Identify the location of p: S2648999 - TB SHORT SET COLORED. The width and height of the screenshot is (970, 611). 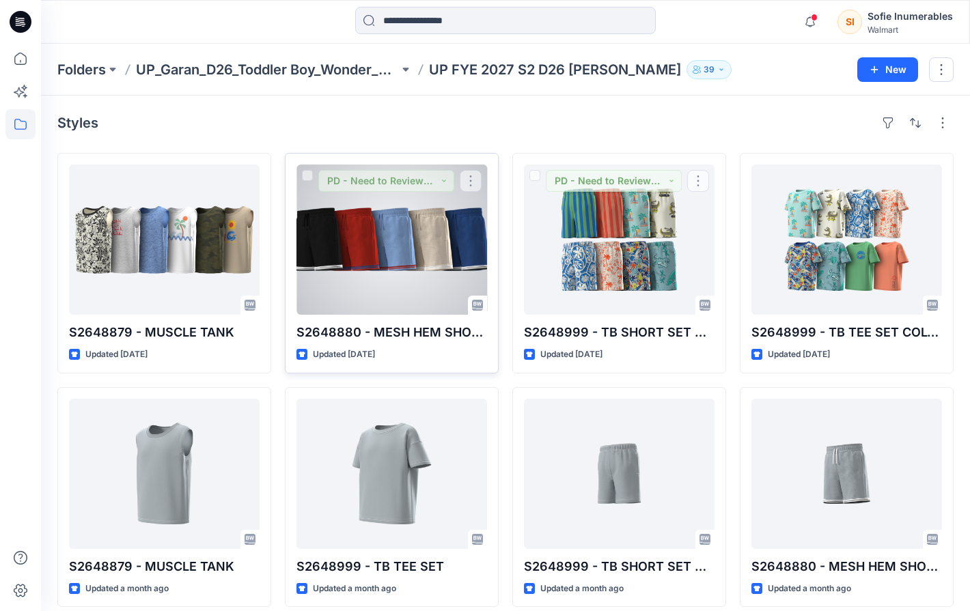
(619, 333).